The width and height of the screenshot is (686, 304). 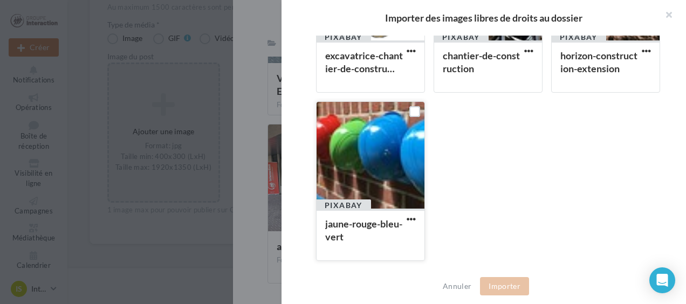 I want to click on span: horizon-construction-extension, so click(x=599, y=62).